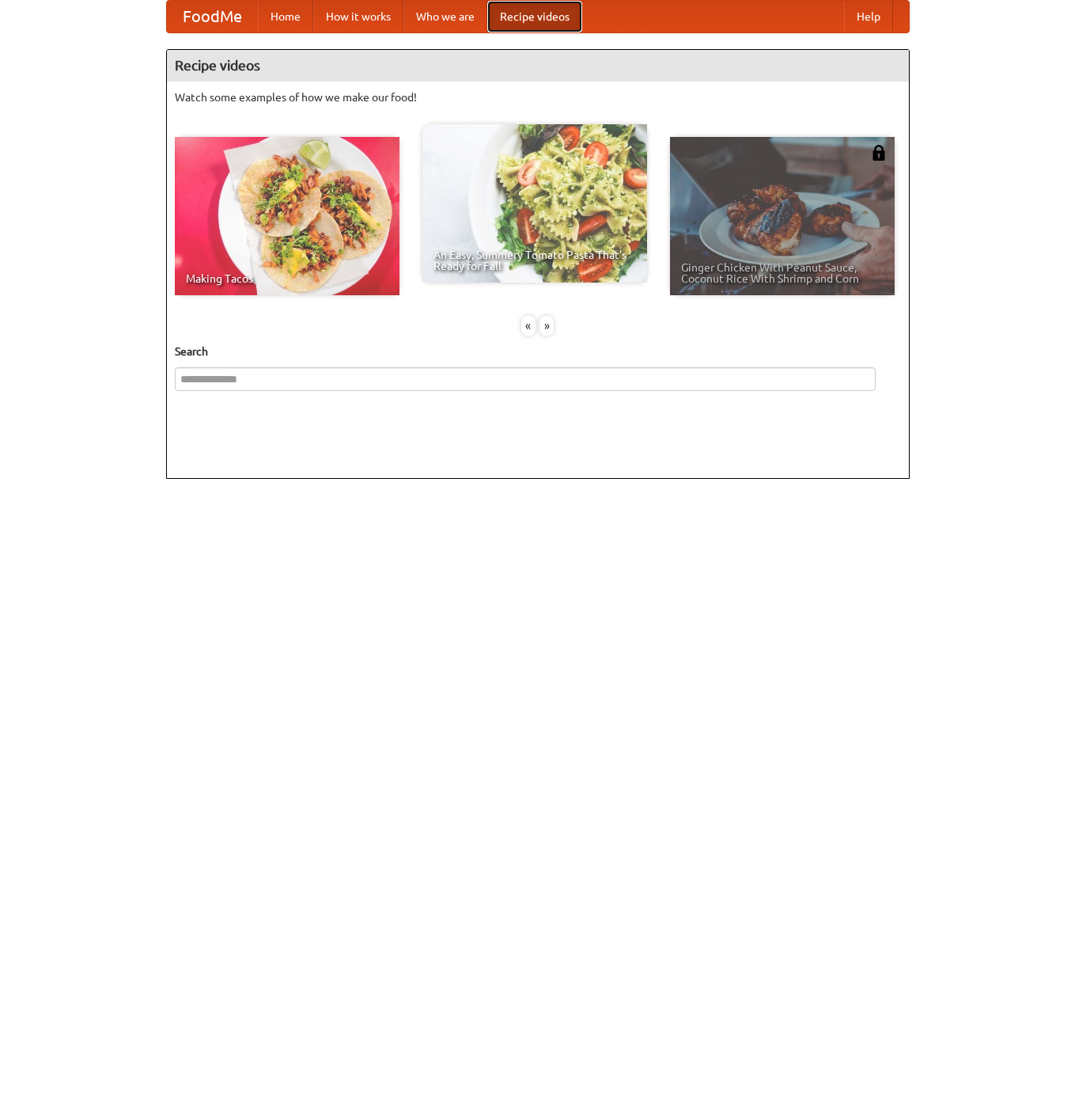  What do you see at coordinates (538, 66) in the screenshot?
I see `h4: Recipe videos` at bounding box center [538, 66].